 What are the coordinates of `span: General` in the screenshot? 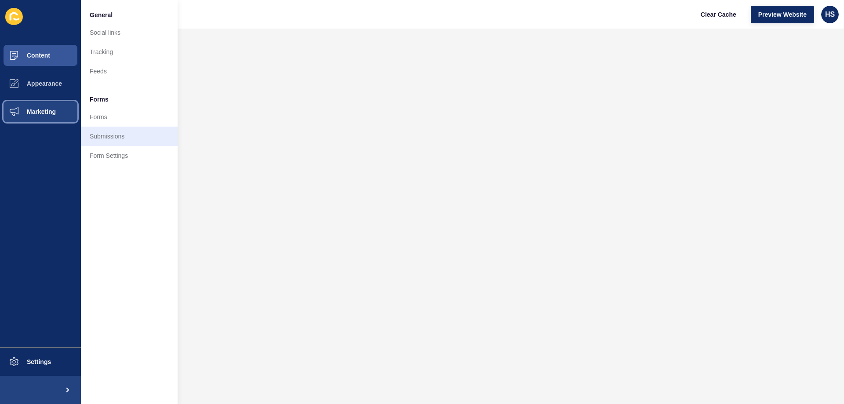 It's located at (101, 15).